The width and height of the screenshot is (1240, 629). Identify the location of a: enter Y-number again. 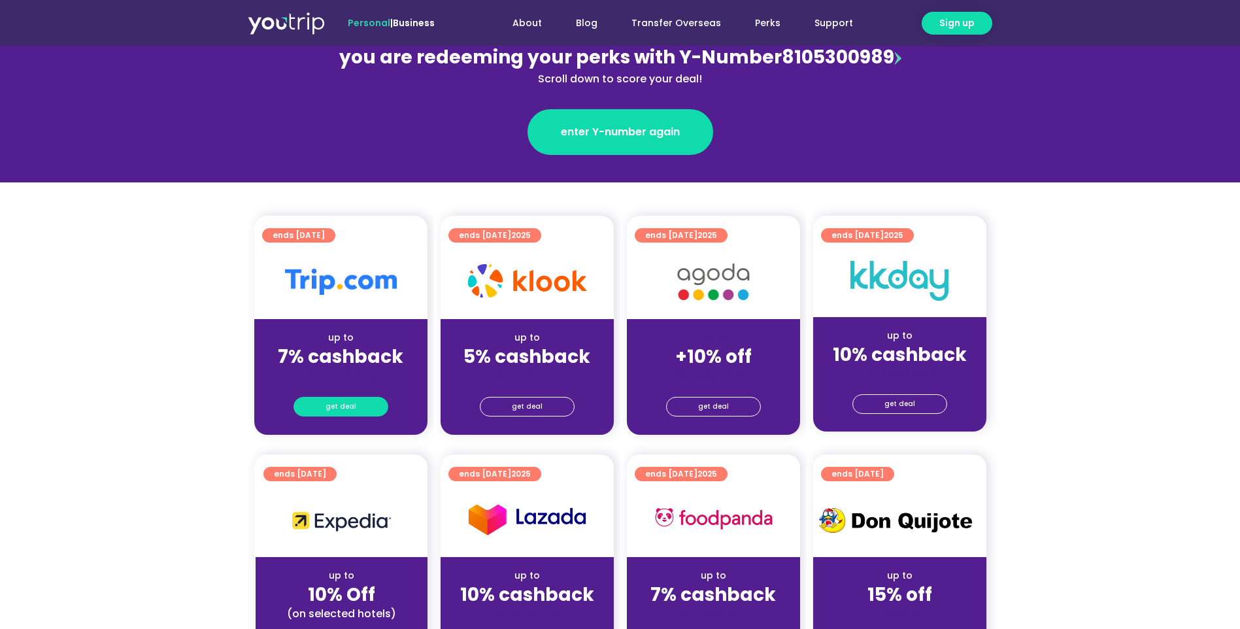
(621, 132).